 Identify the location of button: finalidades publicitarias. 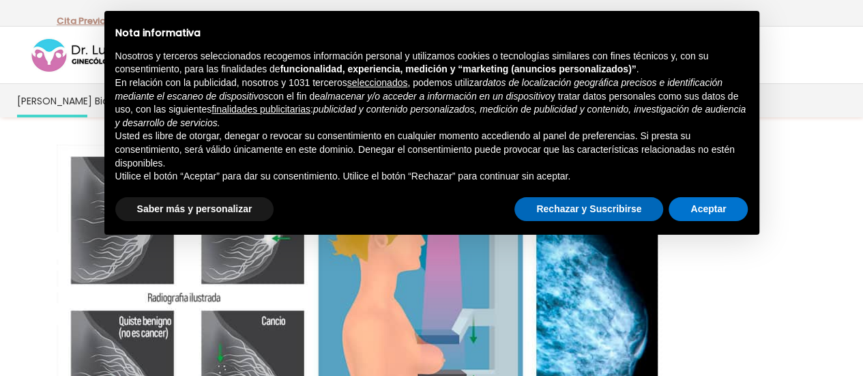
(261, 110).